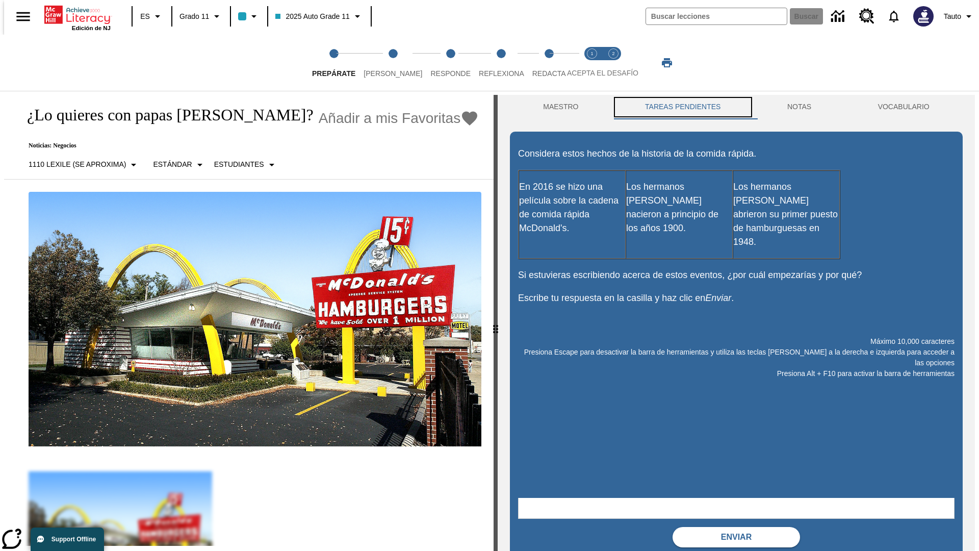 This screenshot has height=551, width=979. I want to click on p: Estándar, so click(172, 164).